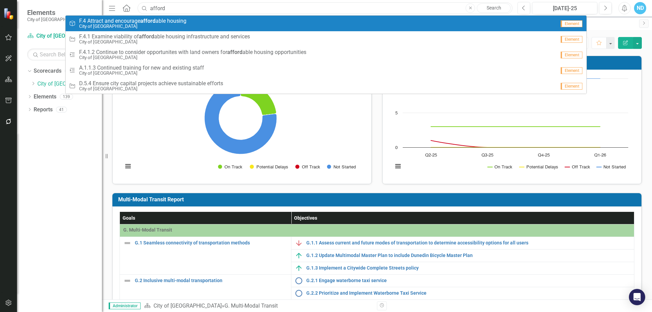 This screenshot has width=652, height=312. What do you see at coordinates (600, 155) in the screenshot?
I see `text: Q1-26` at bounding box center [600, 155].